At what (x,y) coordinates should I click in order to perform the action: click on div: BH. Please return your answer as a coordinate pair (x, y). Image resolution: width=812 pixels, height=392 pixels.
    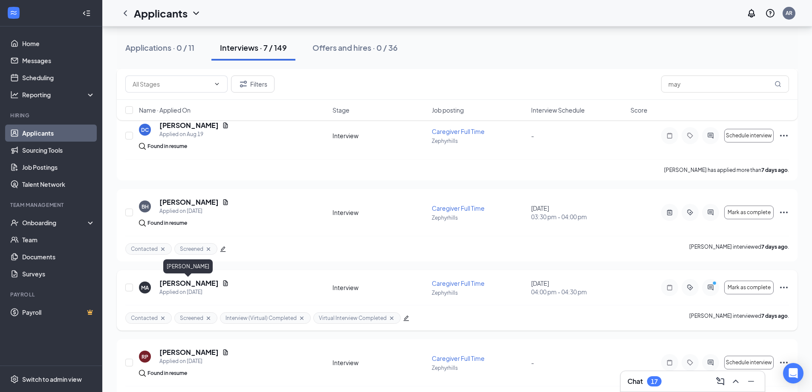
    Looking at the image, I should click on (145, 206).